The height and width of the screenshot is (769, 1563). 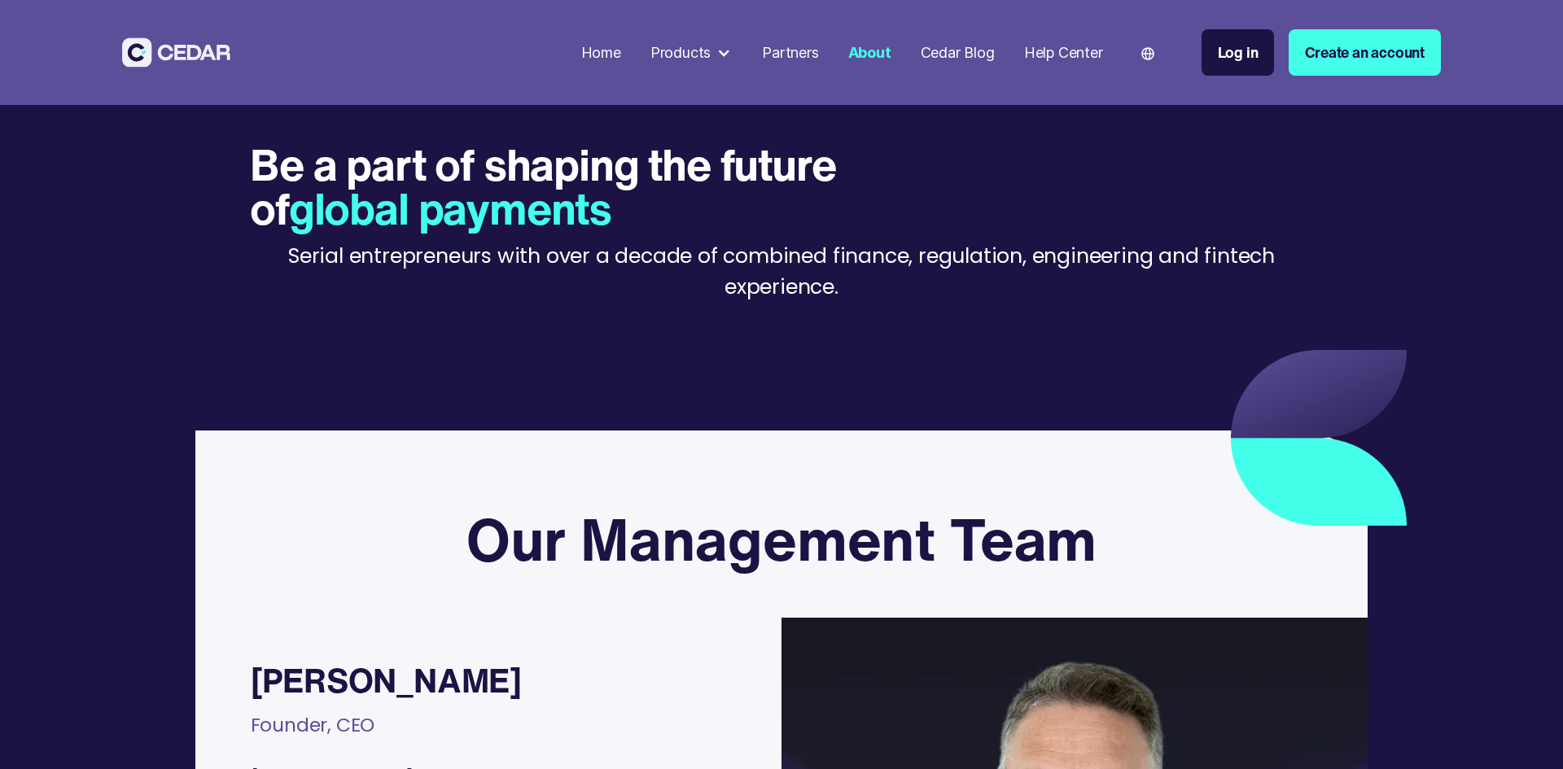 What do you see at coordinates (790, 52) in the screenshot?
I see `a: Partners` at bounding box center [790, 52].